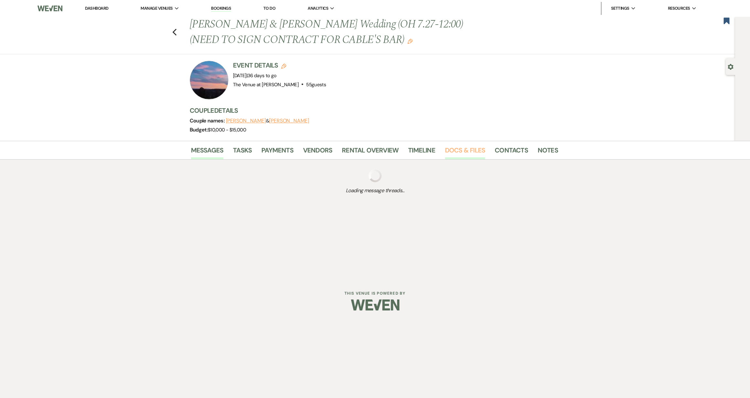 This screenshot has height=398, width=750. Describe the element at coordinates (678, 8) in the screenshot. I see `span: Resources` at that location.